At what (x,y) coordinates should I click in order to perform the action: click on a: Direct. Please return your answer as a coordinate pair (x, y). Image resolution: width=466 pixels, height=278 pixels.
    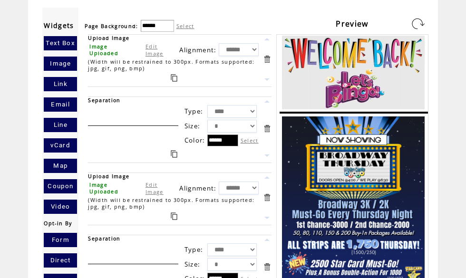
    Looking at the image, I should click on (60, 260).